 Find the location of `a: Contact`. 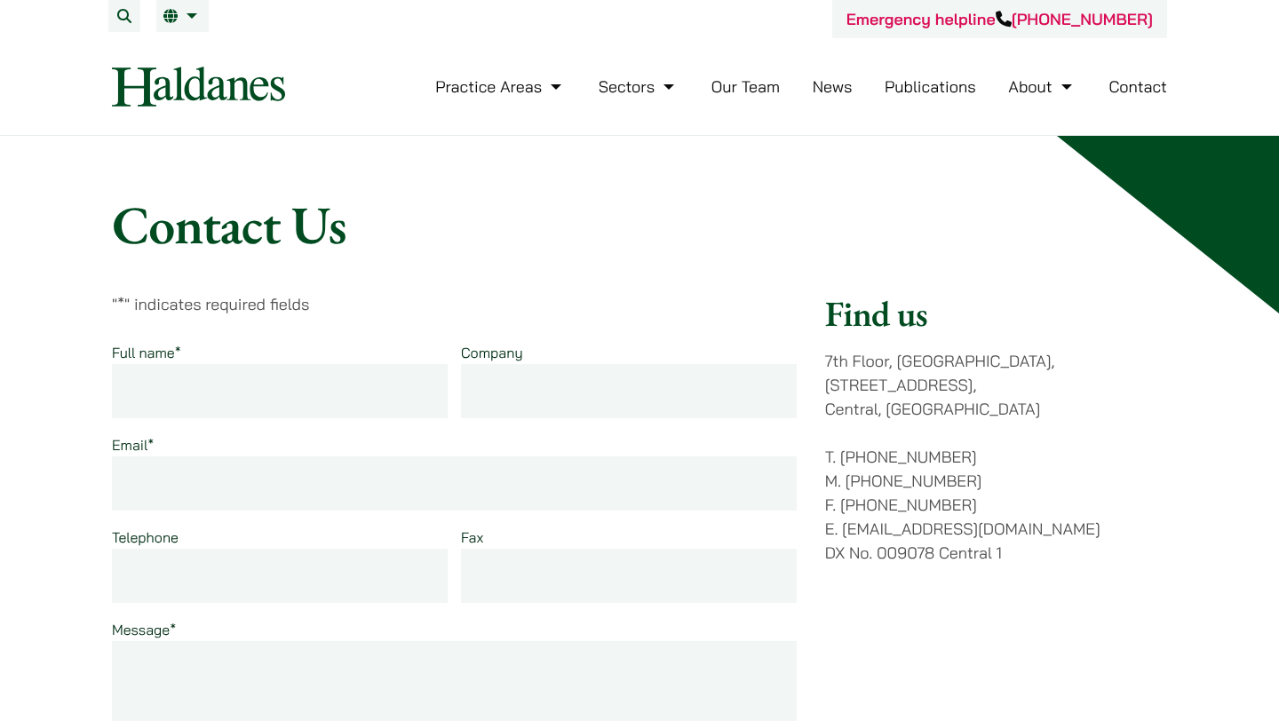

a: Contact is located at coordinates (1138, 86).